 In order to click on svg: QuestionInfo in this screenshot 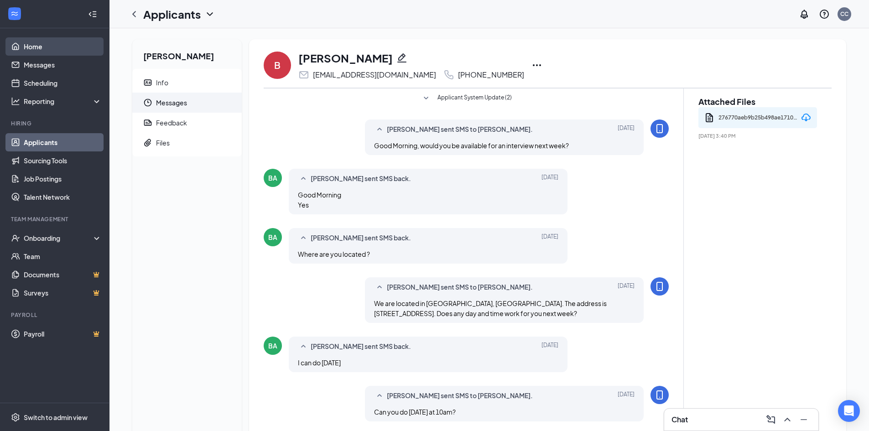, I will do `click(825, 14)`.